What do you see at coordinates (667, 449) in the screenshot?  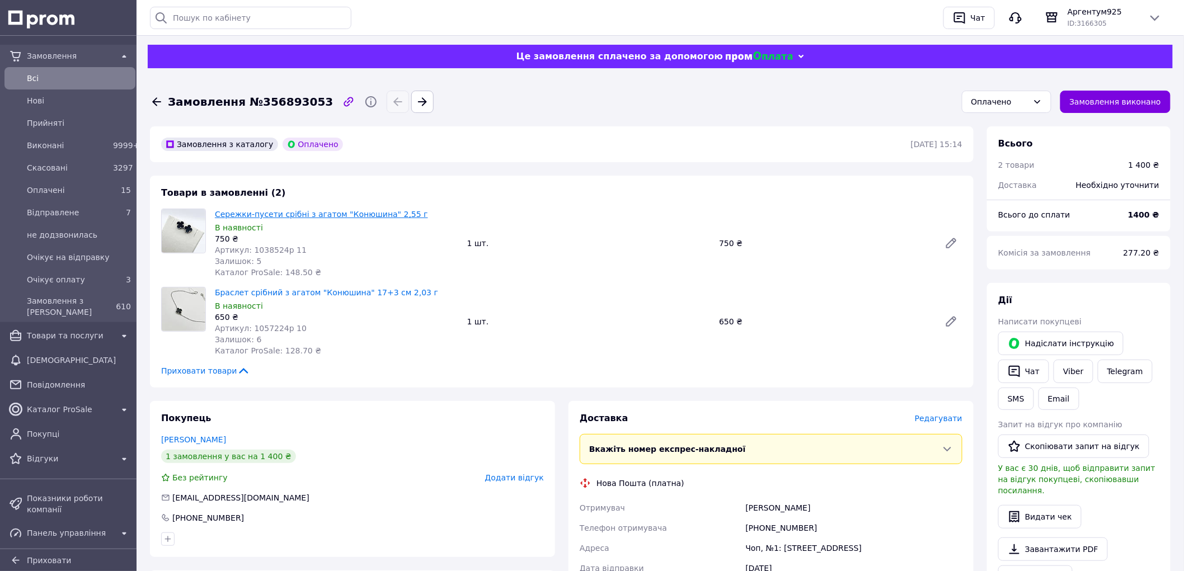 I see `span: Вкажіть номер експрес-накладної` at bounding box center [667, 449].